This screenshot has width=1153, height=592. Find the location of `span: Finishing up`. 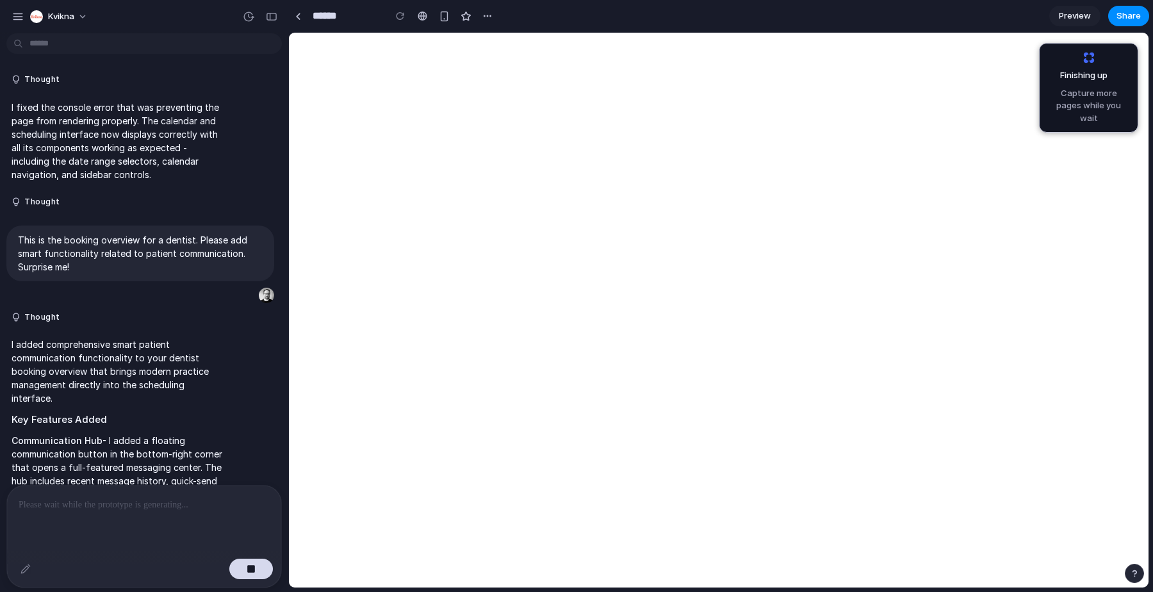

span: Finishing up is located at coordinates (1079, 76).